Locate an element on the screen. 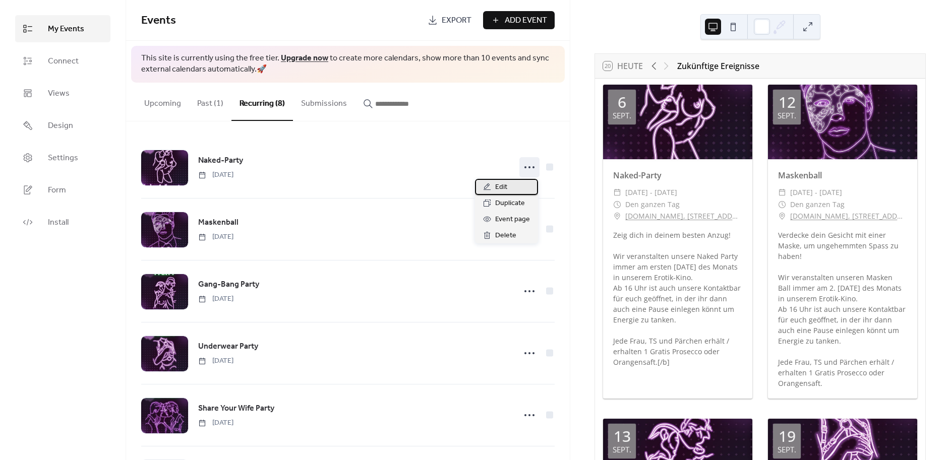  button: Upcoming is located at coordinates (162, 101).